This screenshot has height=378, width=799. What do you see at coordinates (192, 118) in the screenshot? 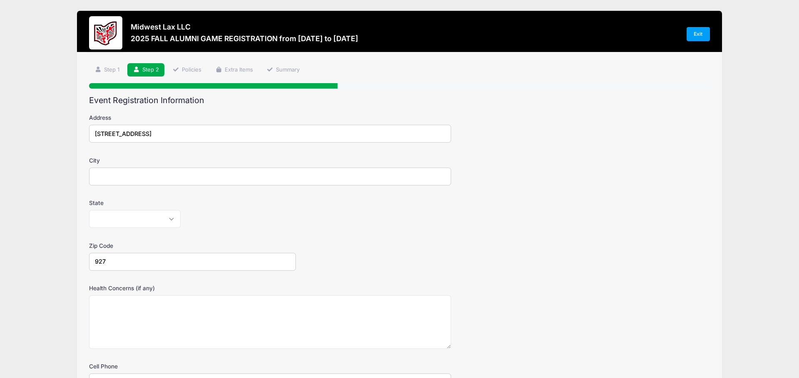
I see `label: Address` at bounding box center [192, 118].